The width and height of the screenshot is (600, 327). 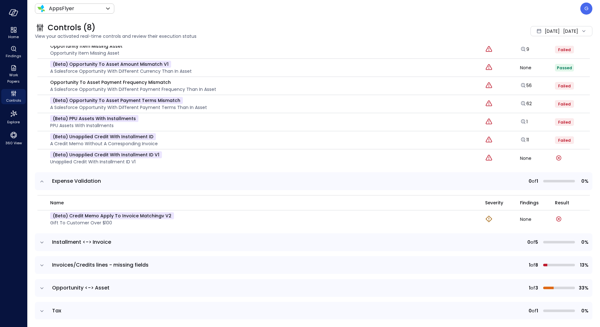 What do you see at coordinates (62, 9) in the screenshot?
I see `p: AppsFlyer` at bounding box center [62, 9].